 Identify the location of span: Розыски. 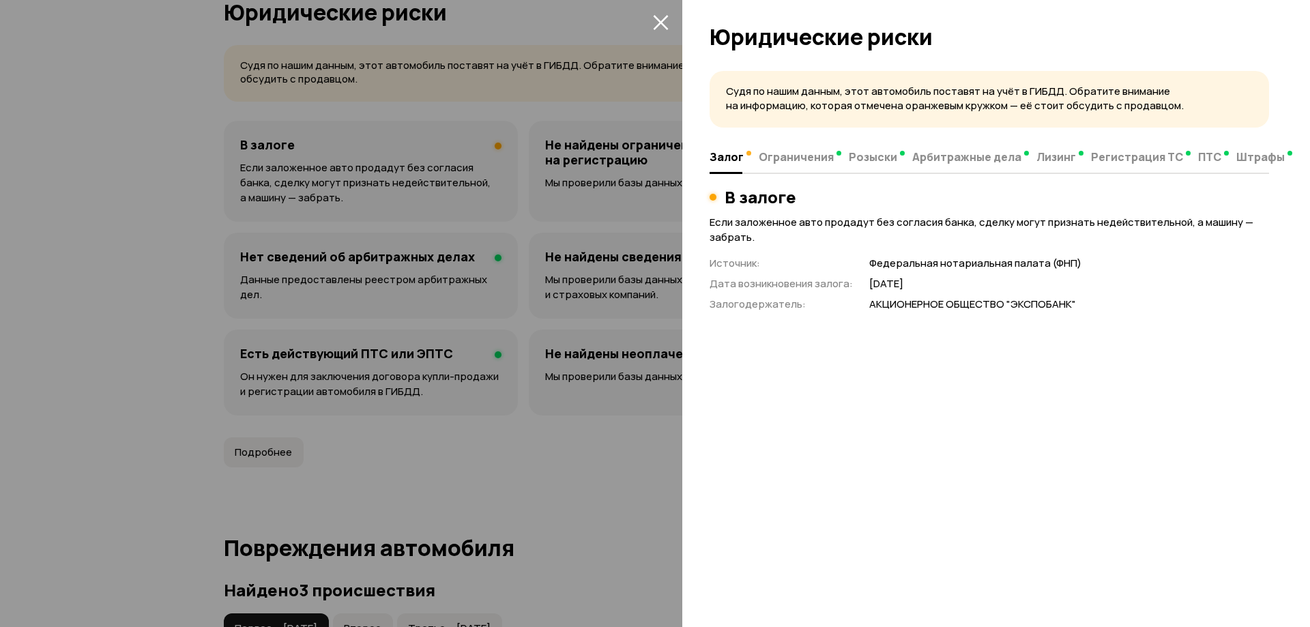
(873, 157).